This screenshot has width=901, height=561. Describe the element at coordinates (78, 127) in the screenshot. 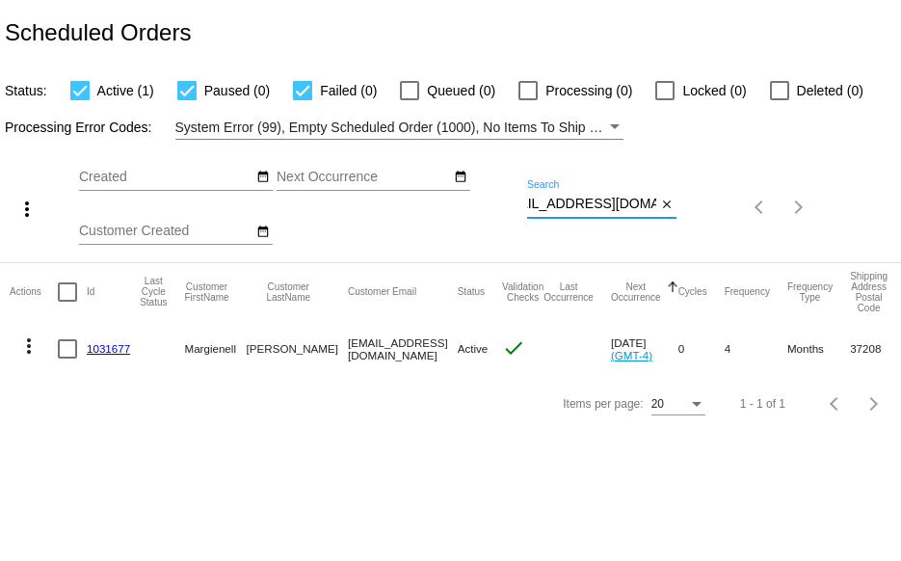

I see `span: Processing Error Codes:` at that location.